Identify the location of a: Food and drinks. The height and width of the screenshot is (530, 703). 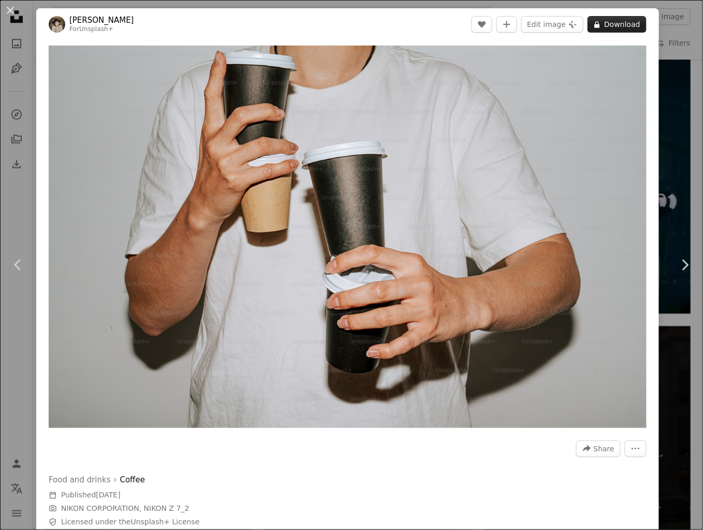
(80, 480).